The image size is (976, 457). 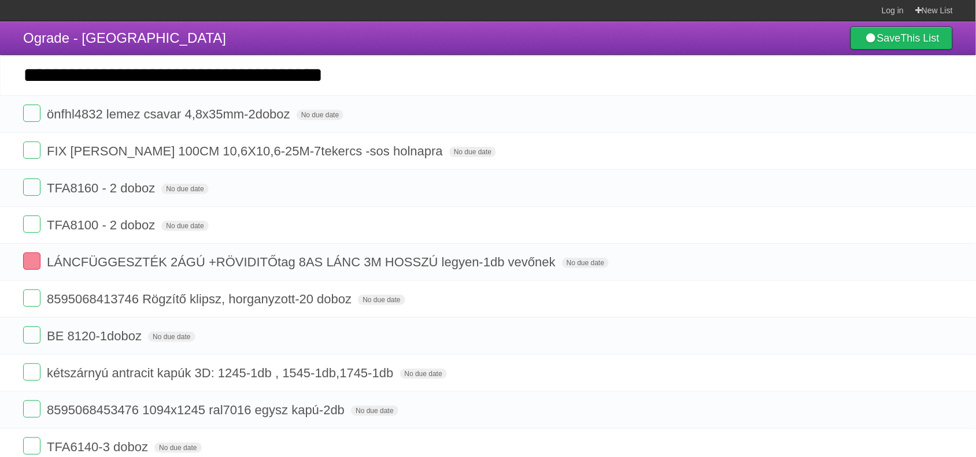 I want to click on span: 8595068413746 Rögzítő klipsz, horganyzott-20 doboz, so click(x=201, y=299).